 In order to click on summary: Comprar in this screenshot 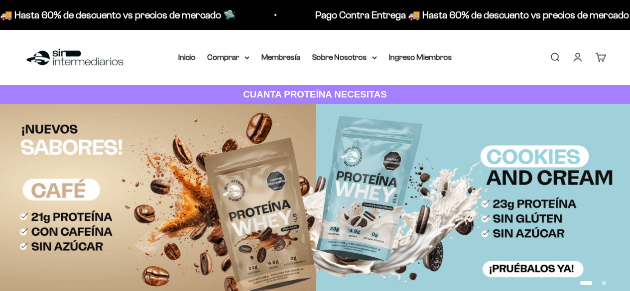, I will do `click(229, 57)`.